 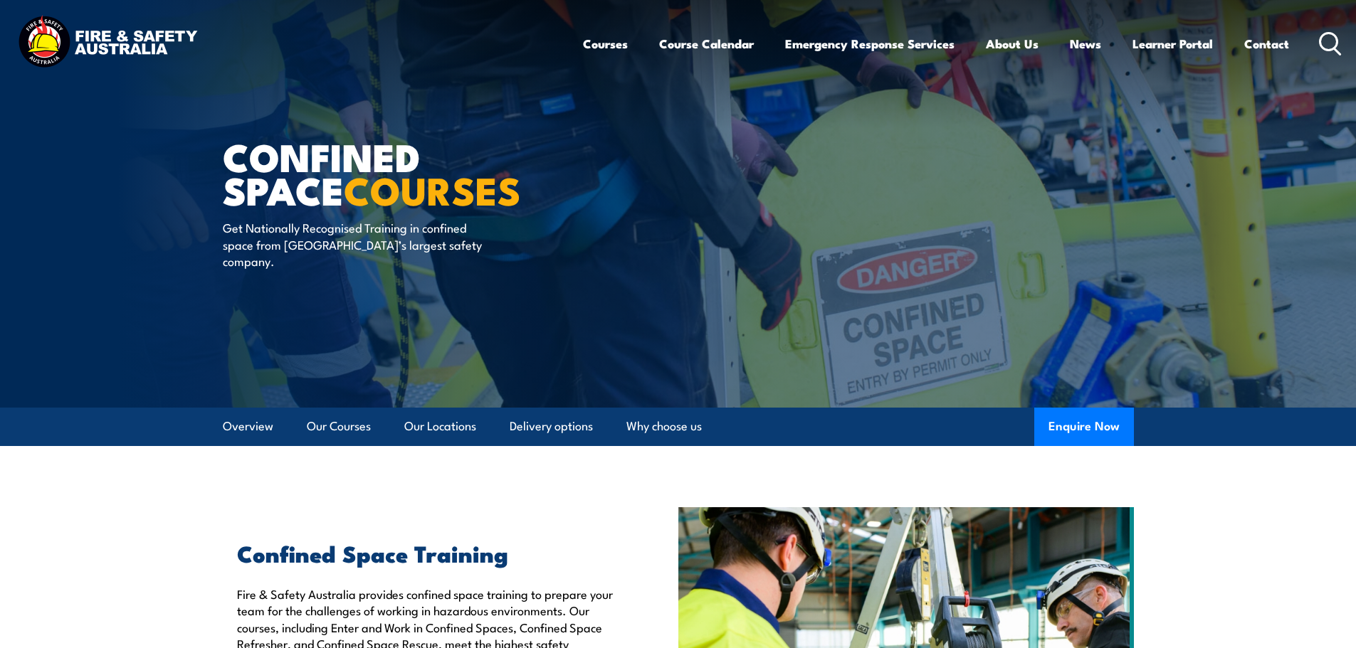 What do you see at coordinates (1085, 43) in the screenshot?
I see `a: News` at bounding box center [1085, 43].